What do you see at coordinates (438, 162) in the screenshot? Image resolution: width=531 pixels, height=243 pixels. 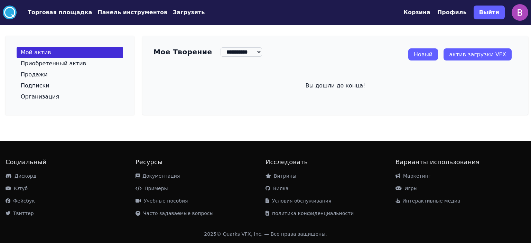 I see `font: Варианты использования` at bounding box center [438, 162].